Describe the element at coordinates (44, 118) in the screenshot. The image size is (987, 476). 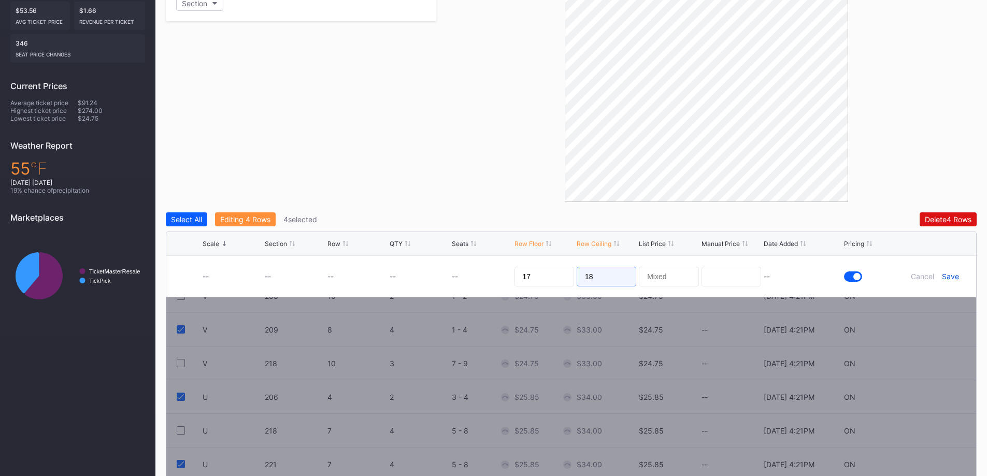
I see `div: Lowest ticket price` at that location.